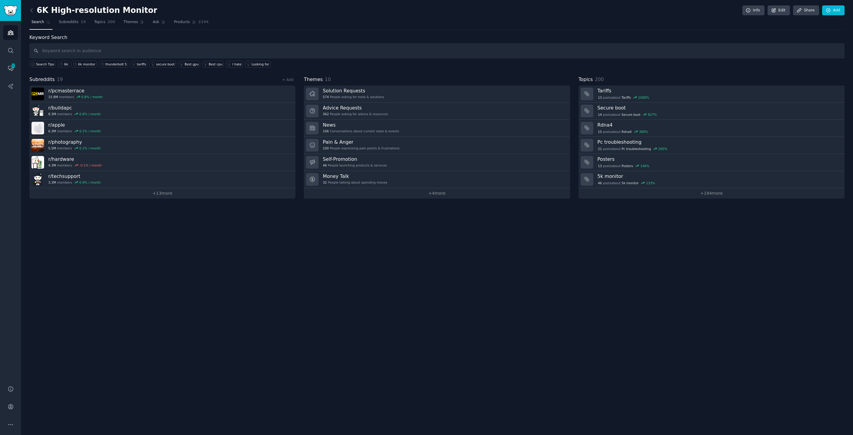 The image size is (853, 435). Describe the element at coordinates (719, 159) in the screenshot. I see `h3: Posters` at that location.